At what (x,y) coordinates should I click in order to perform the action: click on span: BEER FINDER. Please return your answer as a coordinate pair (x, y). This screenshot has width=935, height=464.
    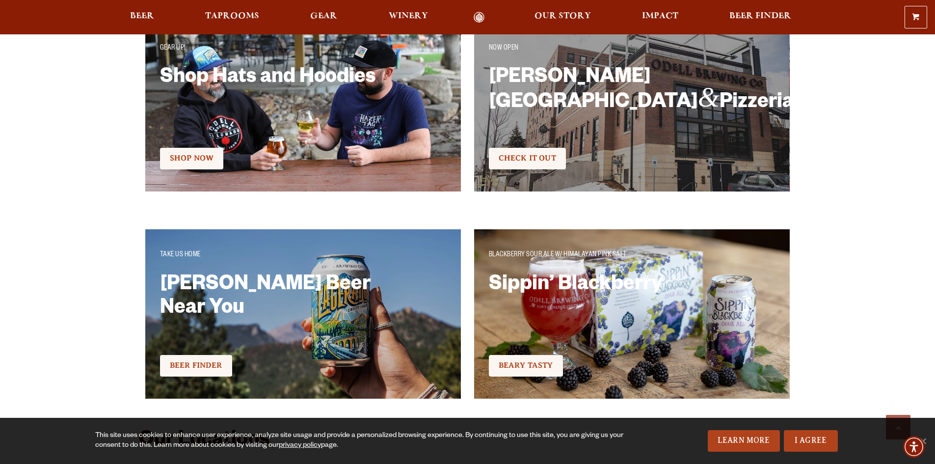
    Looking at the image, I should click on (196, 365).